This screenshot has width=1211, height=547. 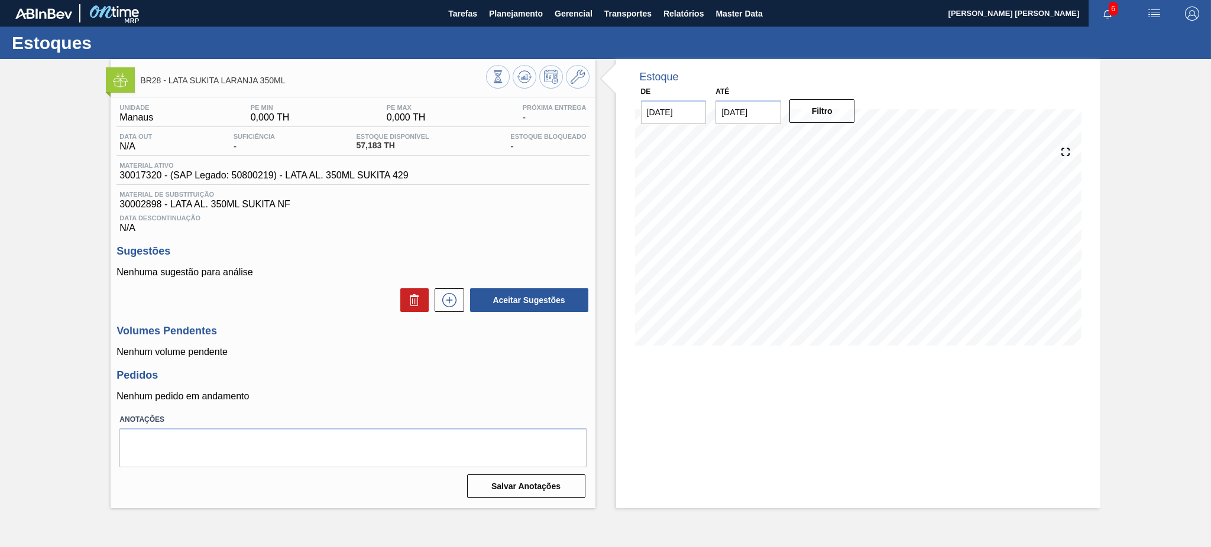 What do you see at coordinates (313, 80) in the screenshot?
I see `span: BR28 - LATA SUKITA LARANJA 350ML` at bounding box center [313, 80].